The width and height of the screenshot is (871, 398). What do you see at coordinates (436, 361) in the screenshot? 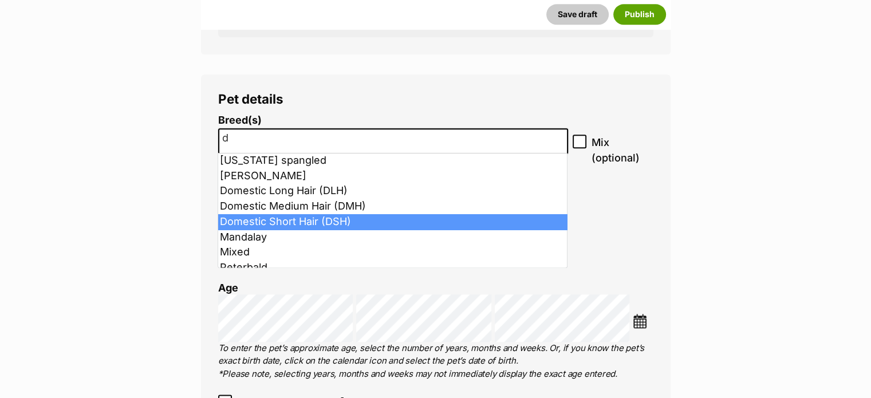
I see `p: To enter the pet’s approximate age, select the number of years, months and weeks. Or, if you know...` at bounding box center [436, 361].